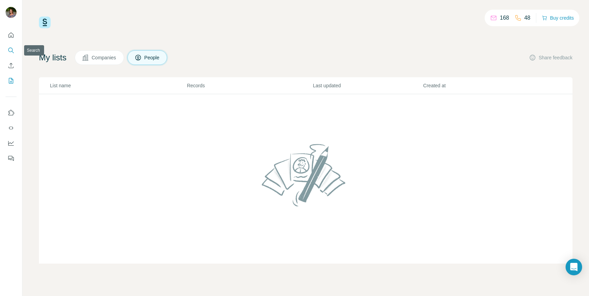 This screenshot has width=589, height=296. What do you see at coordinates (558, 18) in the screenshot?
I see `button: Buy credits` at bounding box center [558, 18].